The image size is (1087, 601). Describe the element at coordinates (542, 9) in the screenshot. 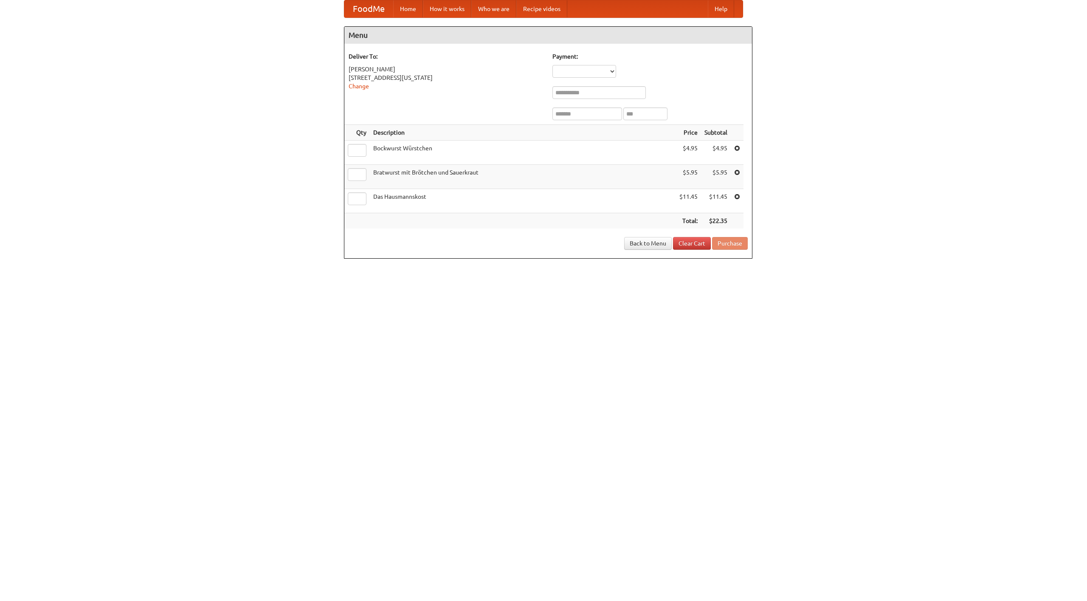

I see `a: Recipe videos` at that location.